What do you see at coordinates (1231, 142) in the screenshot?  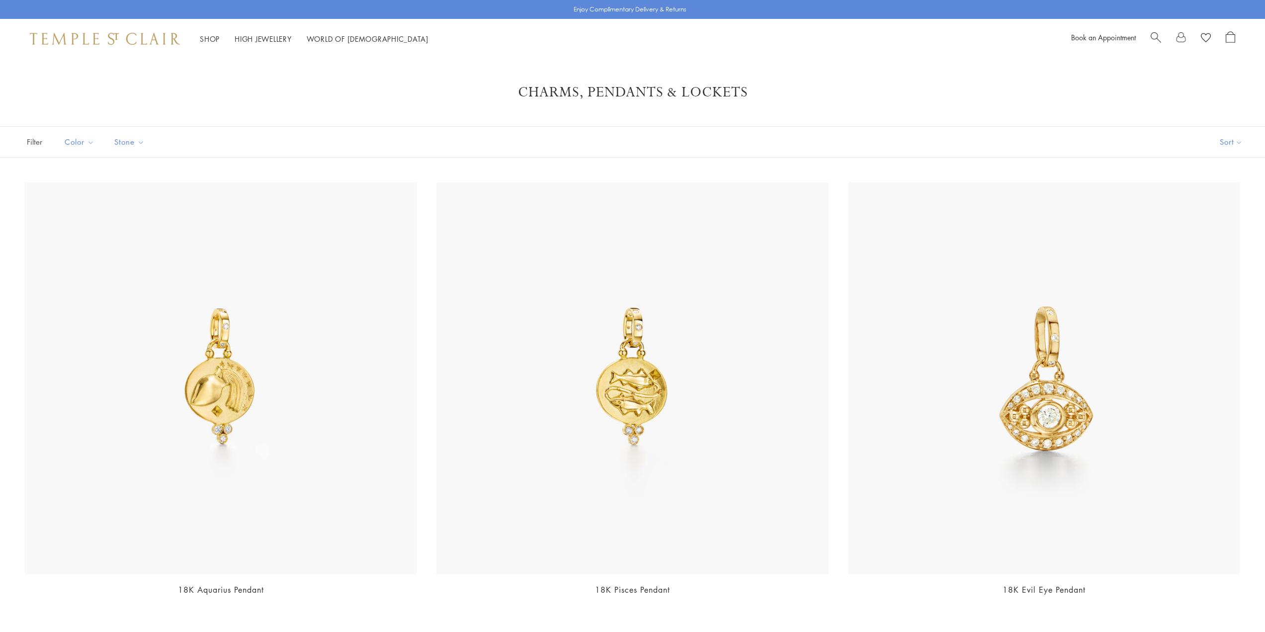 I see `button: Show sort by` at bounding box center [1231, 142].